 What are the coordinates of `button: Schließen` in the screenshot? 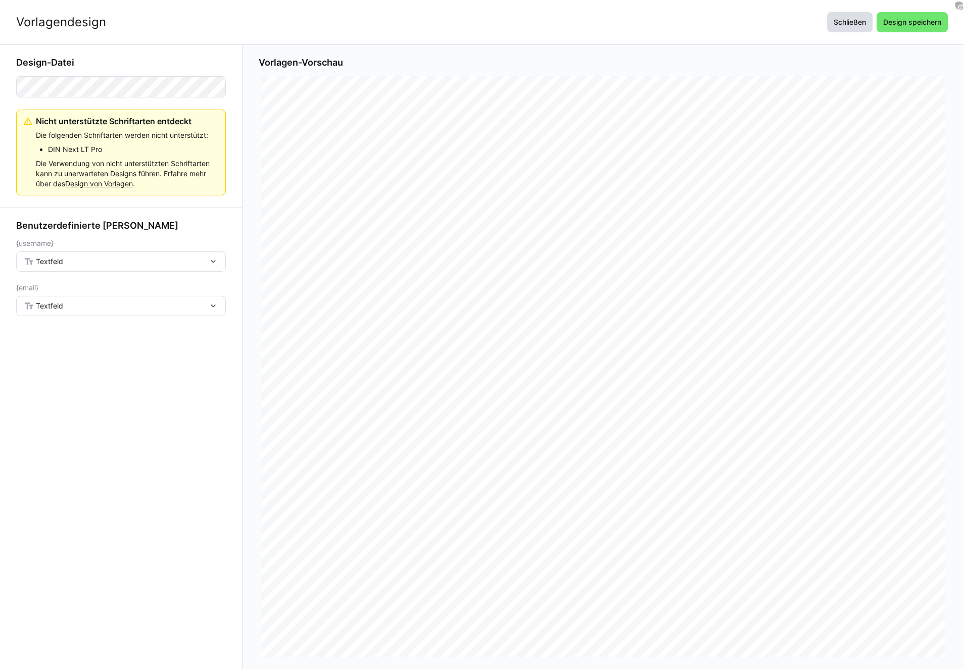 It's located at (849, 22).